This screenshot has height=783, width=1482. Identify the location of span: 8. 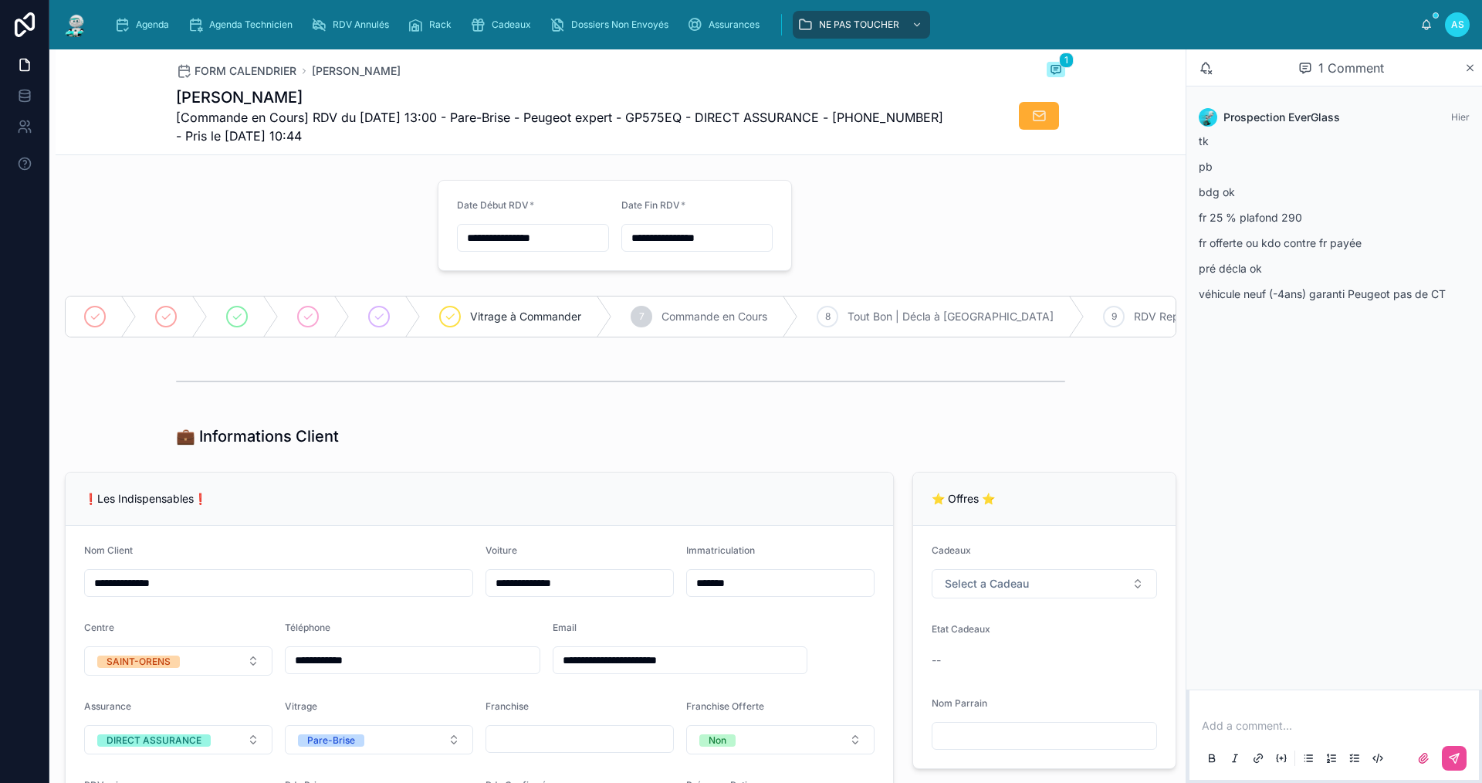
(828, 317).